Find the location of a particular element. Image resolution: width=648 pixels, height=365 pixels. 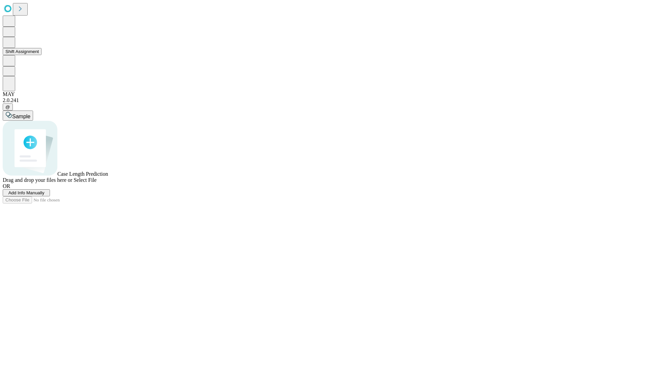

span: OR is located at coordinates (6, 186).